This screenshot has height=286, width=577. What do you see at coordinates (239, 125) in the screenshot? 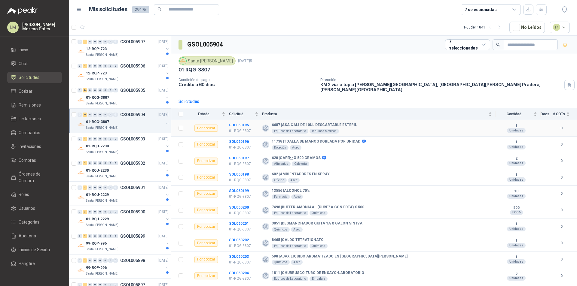
I see `a: SOL060195` at bounding box center [239, 125].